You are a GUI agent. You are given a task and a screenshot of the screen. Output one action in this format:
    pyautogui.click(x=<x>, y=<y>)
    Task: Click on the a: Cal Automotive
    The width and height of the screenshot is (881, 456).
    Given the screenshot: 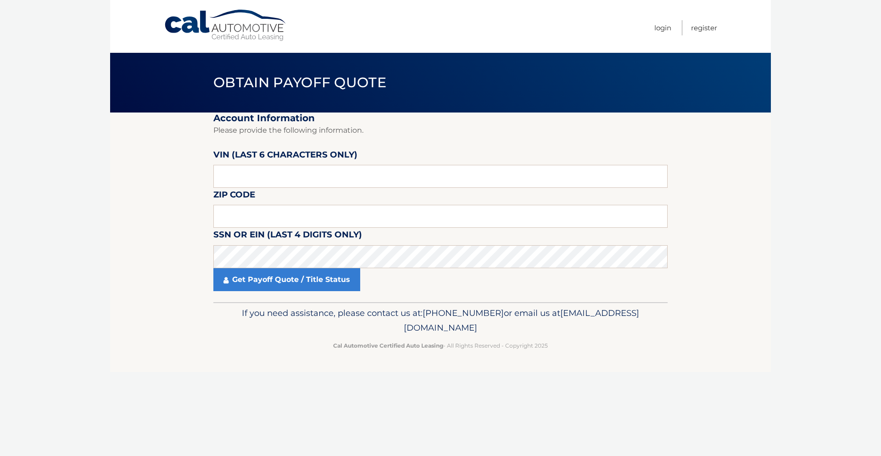 What is the action you would take?
    pyautogui.click(x=226, y=25)
    